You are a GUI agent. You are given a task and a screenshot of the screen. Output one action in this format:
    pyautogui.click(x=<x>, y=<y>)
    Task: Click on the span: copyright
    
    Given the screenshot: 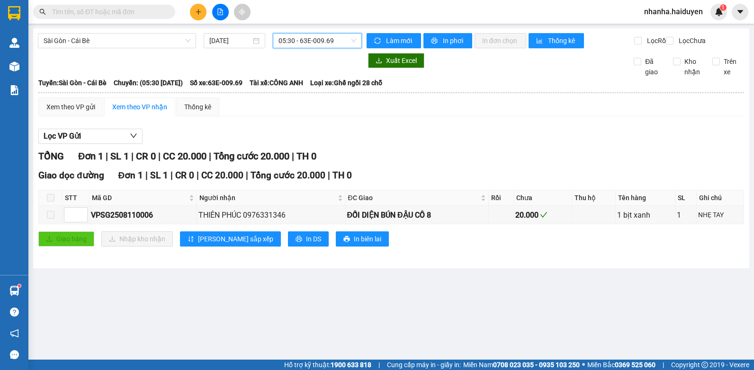 What is the action you would take?
    pyautogui.click(x=704, y=365)
    